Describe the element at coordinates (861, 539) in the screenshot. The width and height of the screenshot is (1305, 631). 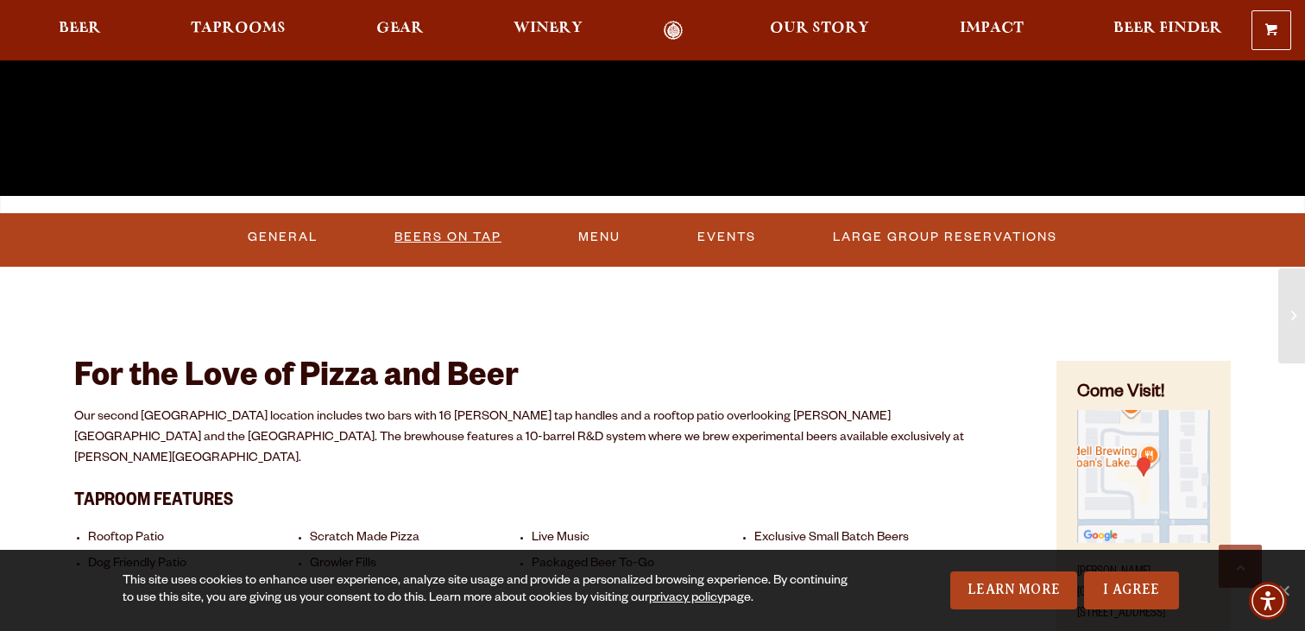
I see `li: Exclusive Small Batch Beers` at that location.